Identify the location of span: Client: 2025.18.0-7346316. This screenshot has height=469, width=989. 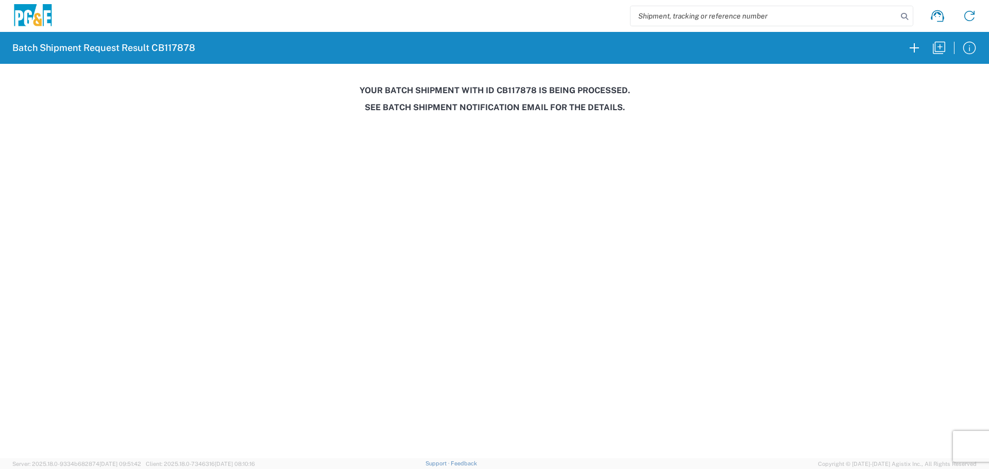
(200, 464).